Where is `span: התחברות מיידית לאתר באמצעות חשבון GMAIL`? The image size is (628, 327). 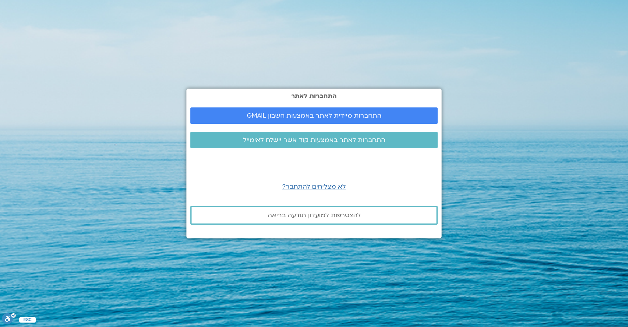
span: התחברות מיידית לאתר באמצעות חשבון GMAIL is located at coordinates (314, 116).